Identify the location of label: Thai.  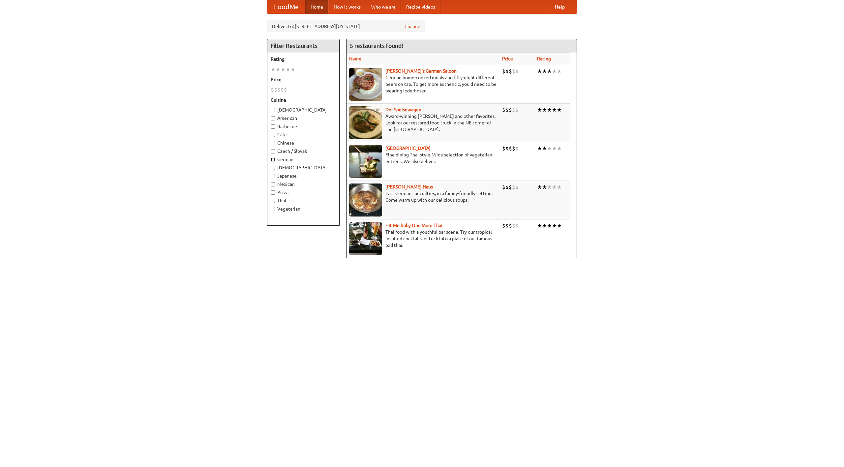
(303, 201).